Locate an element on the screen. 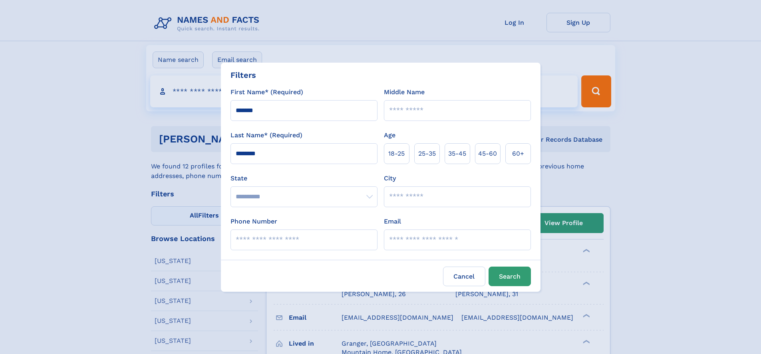 This screenshot has height=354, width=761. div: Filters is located at coordinates (243, 75).